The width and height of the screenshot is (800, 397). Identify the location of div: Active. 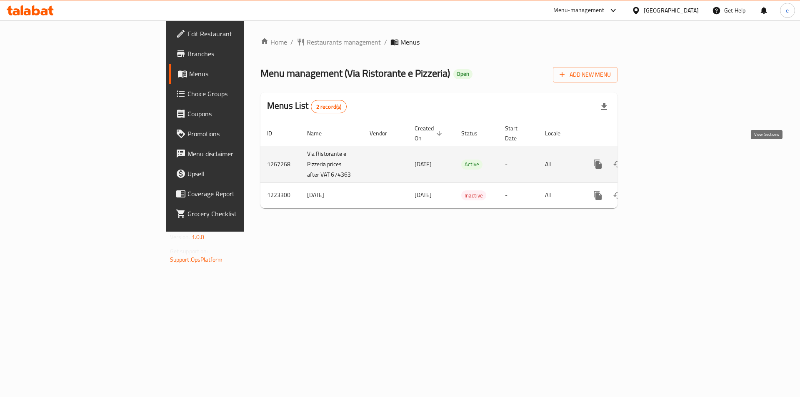
(472, 165).